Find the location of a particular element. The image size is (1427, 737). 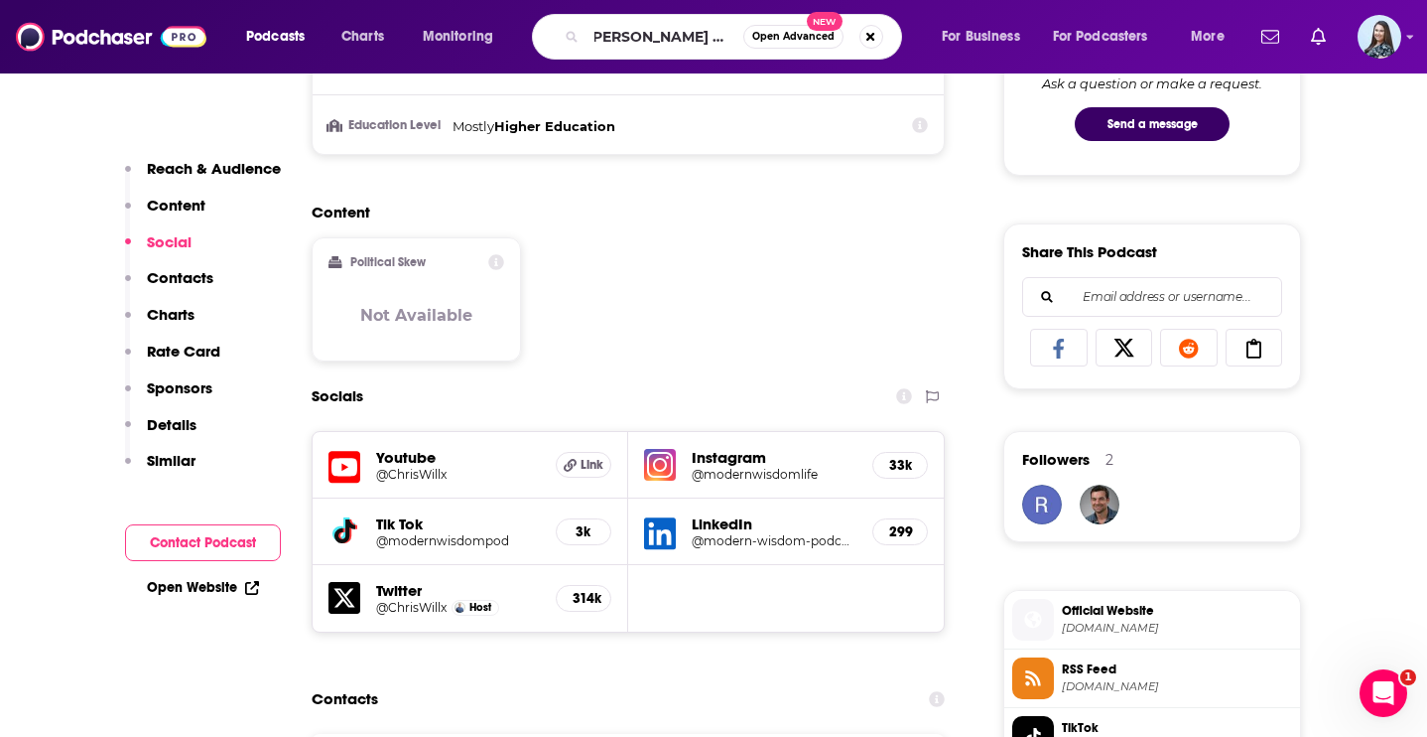

p: Reach & Audience is located at coordinates (213, 168).